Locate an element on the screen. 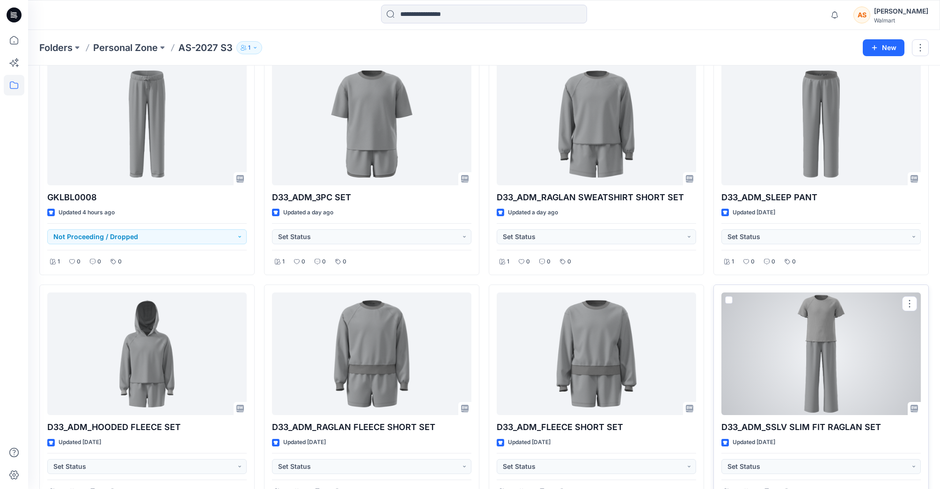 Image resolution: width=940 pixels, height=489 pixels. p: D33_ADM_SLEEP PANT is located at coordinates (821, 198).